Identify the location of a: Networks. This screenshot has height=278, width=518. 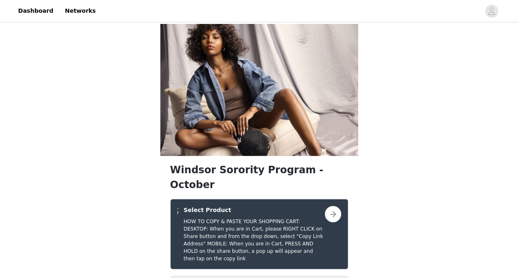
(80, 11).